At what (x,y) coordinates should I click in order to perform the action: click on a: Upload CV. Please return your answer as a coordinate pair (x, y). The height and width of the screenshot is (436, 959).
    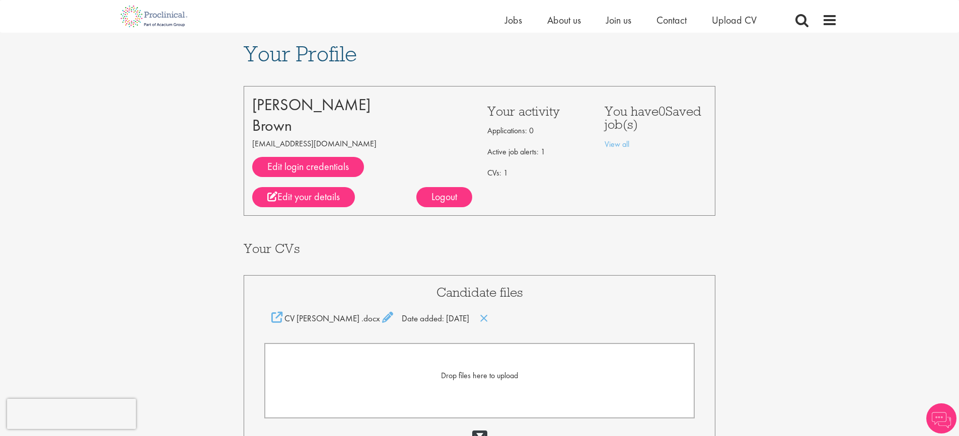
    Looking at the image, I should click on (734, 20).